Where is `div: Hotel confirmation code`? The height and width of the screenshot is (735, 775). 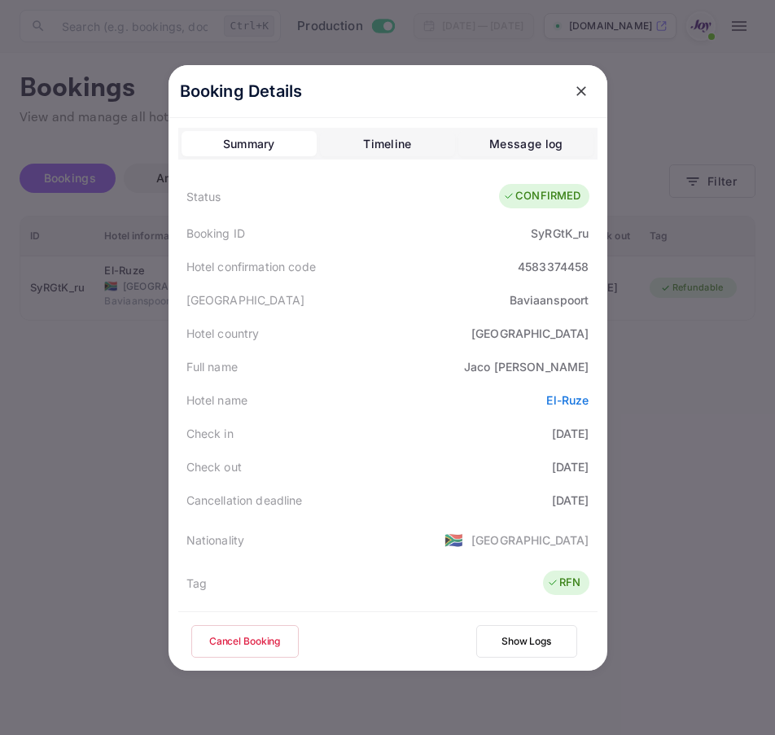 div: Hotel confirmation code is located at coordinates (251, 266).